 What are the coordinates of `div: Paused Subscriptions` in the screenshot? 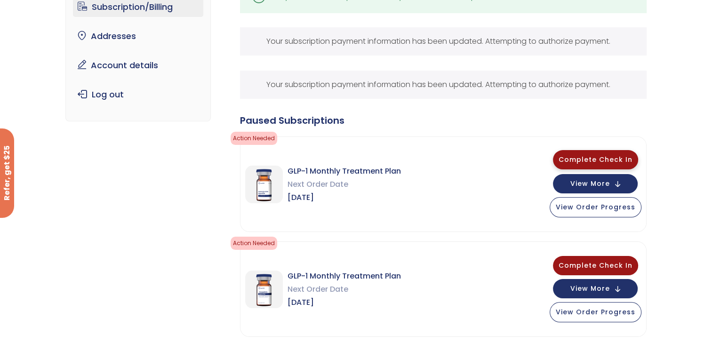 It's located at (443, 120).